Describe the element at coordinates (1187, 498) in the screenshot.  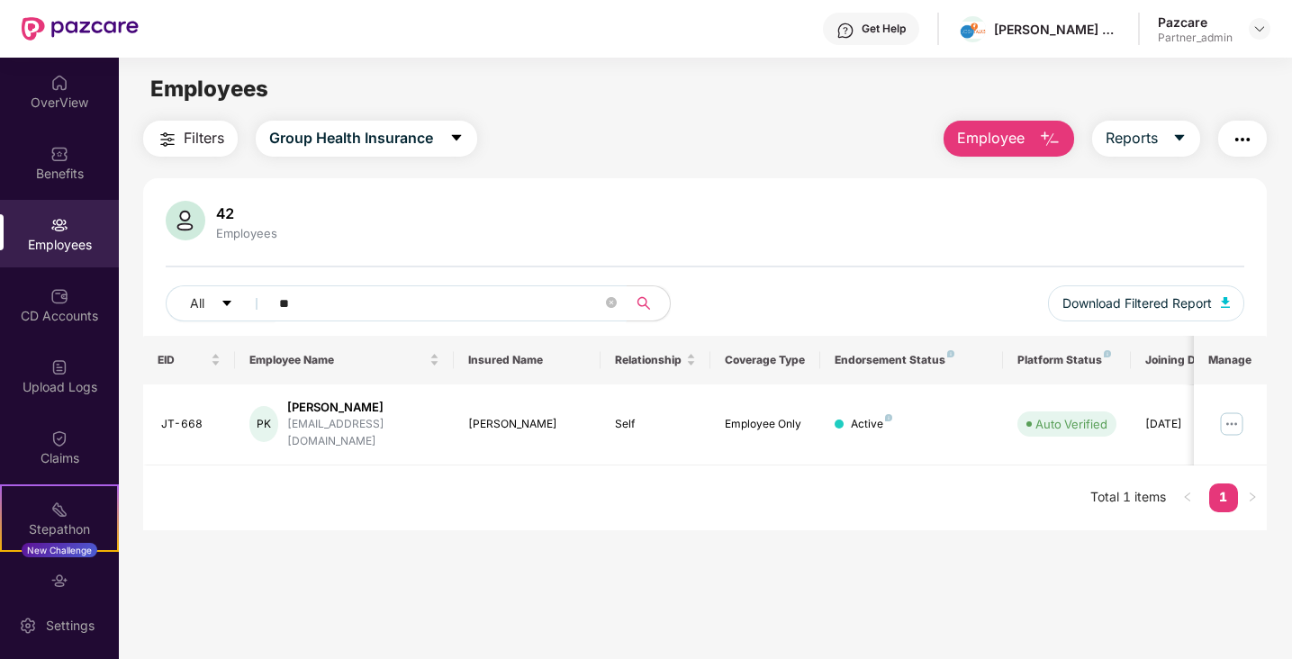
I see `button: left` at that location.